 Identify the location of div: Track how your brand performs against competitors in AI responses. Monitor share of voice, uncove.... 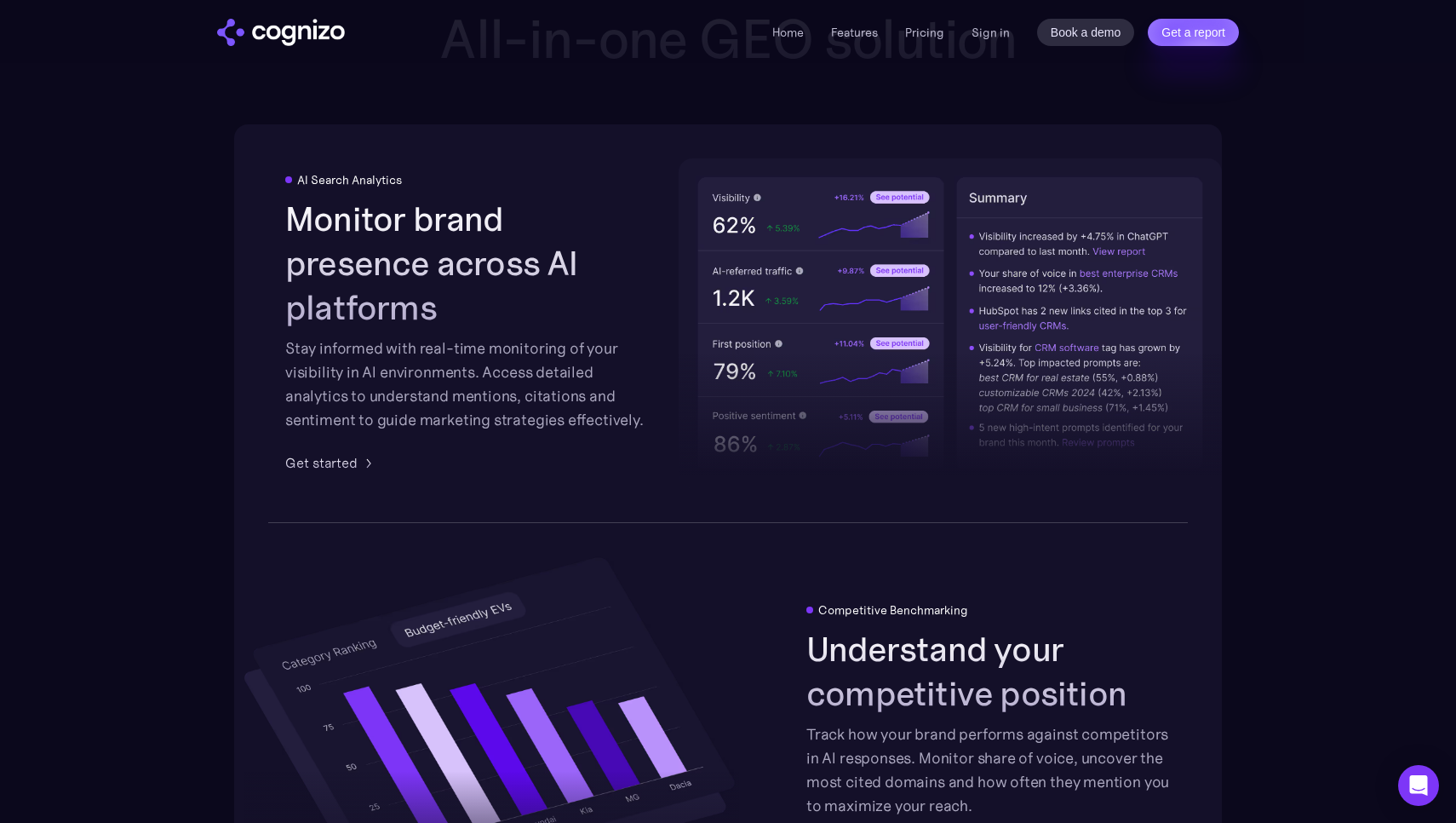
(989, 771).